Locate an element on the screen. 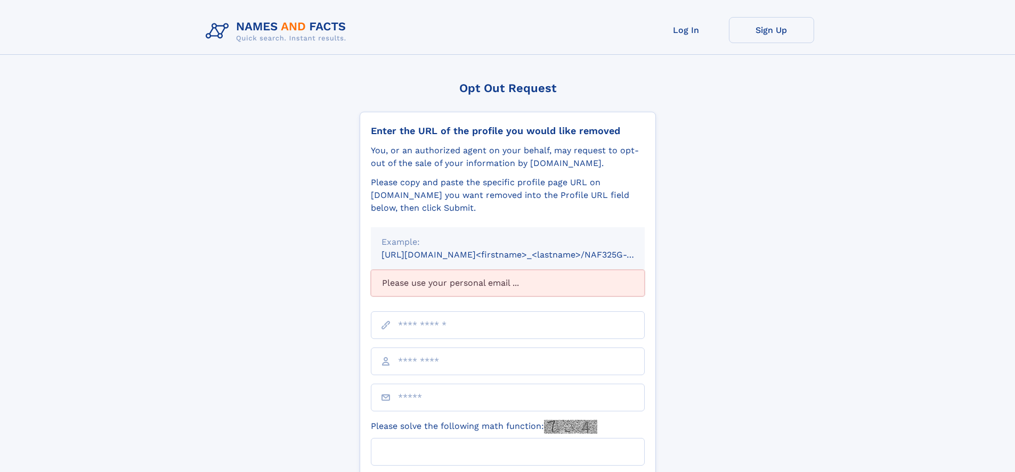  div: Example: is located at coordinates (508, 242).